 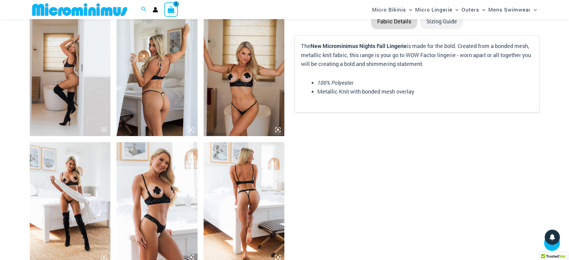 What do you see at coordinates (358, 46) in the screenshot?
I see `b: New Microminimus Nights Fall Lingerie` at bounding box center [358, 46].